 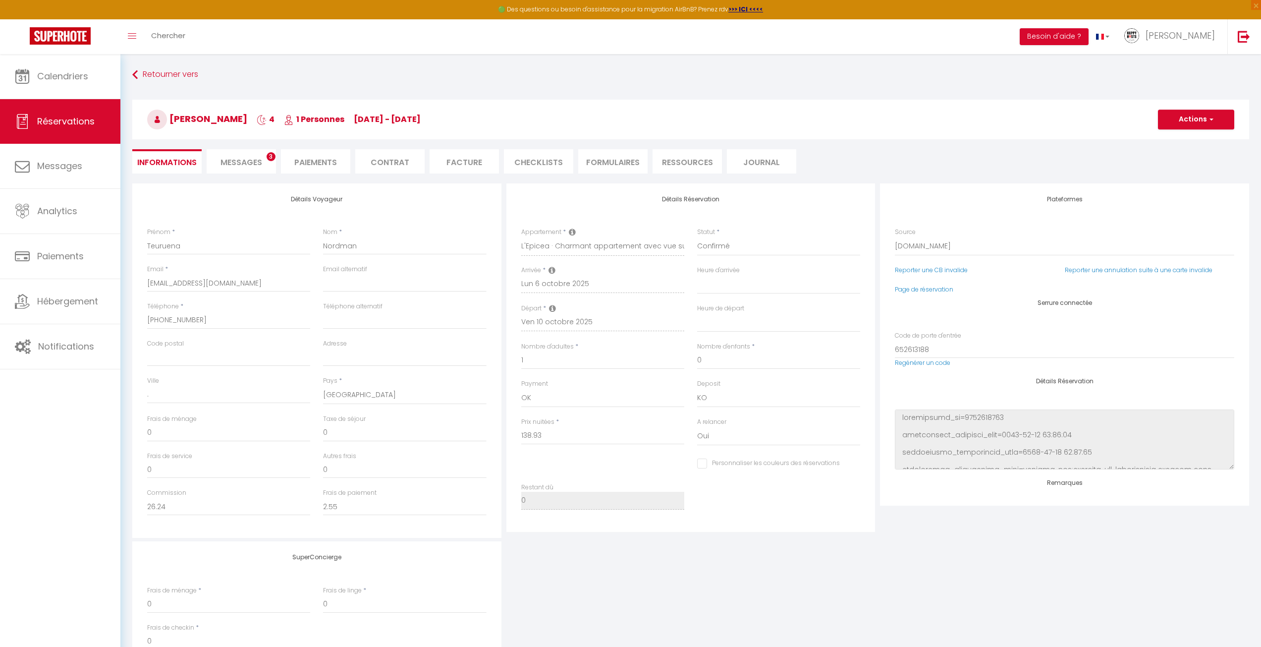 I want to click on label: Code postal, so click(x=166, y=343).